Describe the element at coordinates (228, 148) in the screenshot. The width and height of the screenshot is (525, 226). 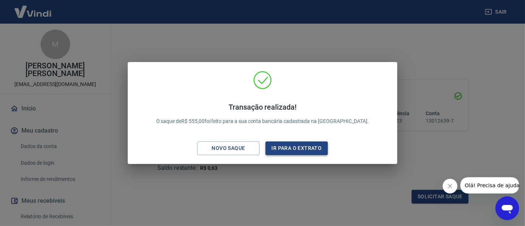
I see `button: Novo saque` at that location.